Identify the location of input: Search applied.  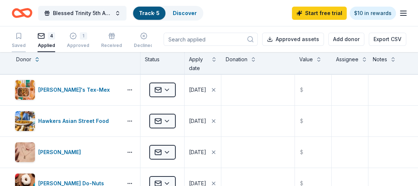
(211, 39).